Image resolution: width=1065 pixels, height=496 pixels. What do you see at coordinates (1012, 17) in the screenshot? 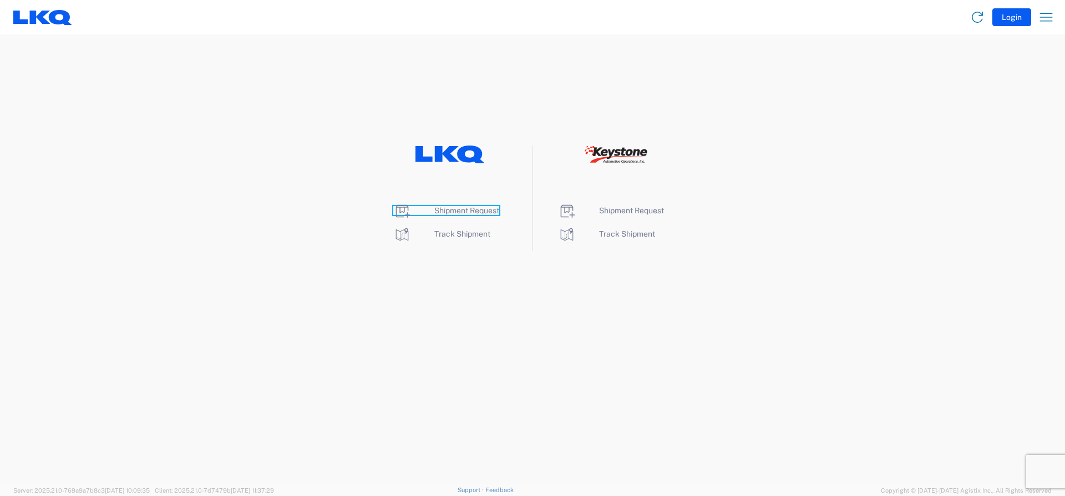
I see `button: Login` at bounding box center [1012, 17].